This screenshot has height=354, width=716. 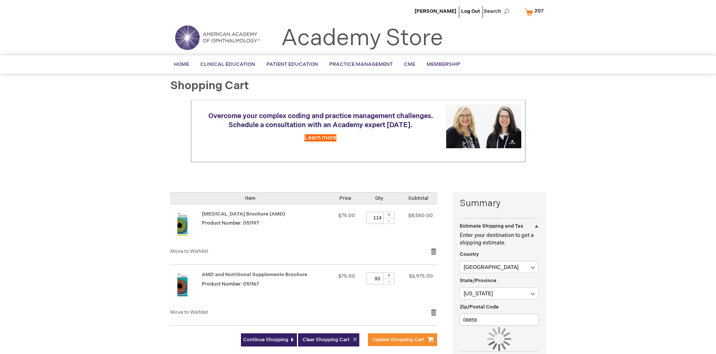 What do you see at coordinates (421, 276) in the screenshot?
I see `span: $6,975.00` at bounding box center [421, 276].